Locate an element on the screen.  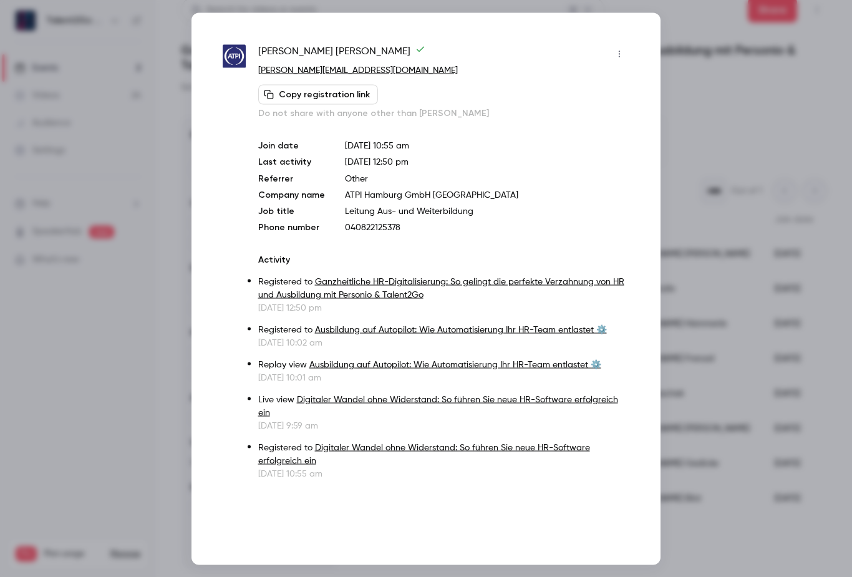
p: 040822125378 is located at coordinates (487, 227).